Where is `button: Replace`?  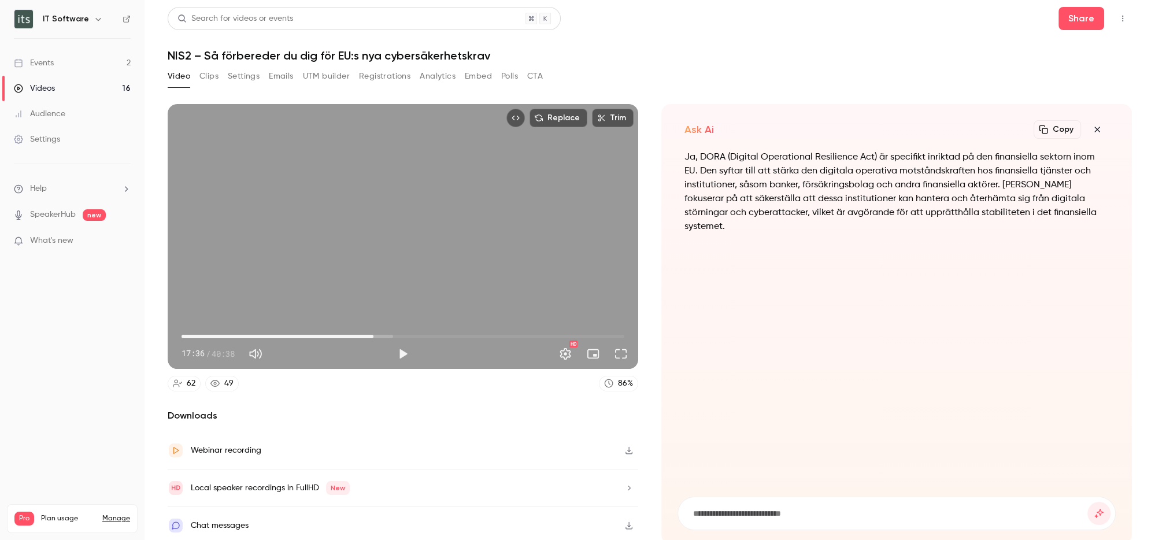
button: Replace is located at coordinates (559, 118).